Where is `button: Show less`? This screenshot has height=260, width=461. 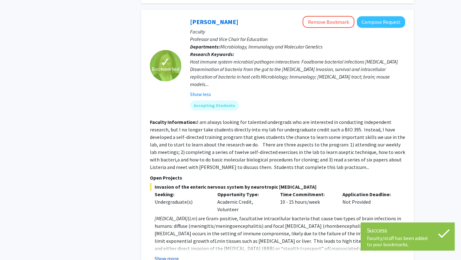
button: Show less is located at coordinates (200, 94).